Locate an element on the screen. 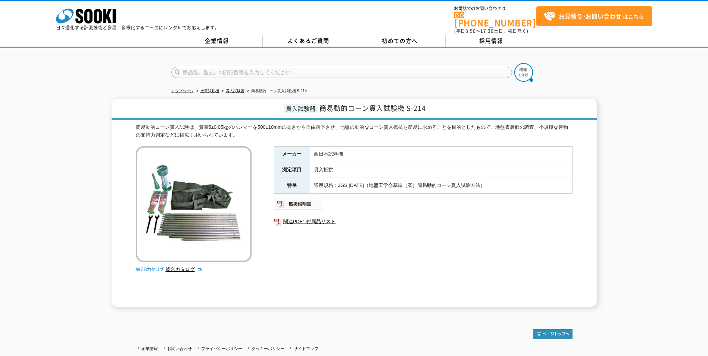 This screenshot has width=708, height=356. a: よくあるご質問 is located at coordinates (308, 41).